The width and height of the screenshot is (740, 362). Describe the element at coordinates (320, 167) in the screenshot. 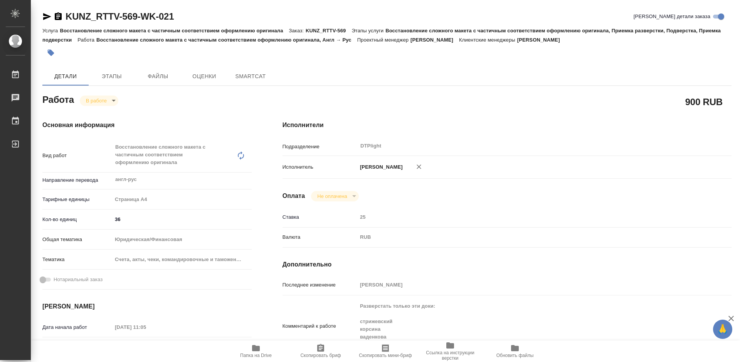

I see `p: Исполнитель` at that location.